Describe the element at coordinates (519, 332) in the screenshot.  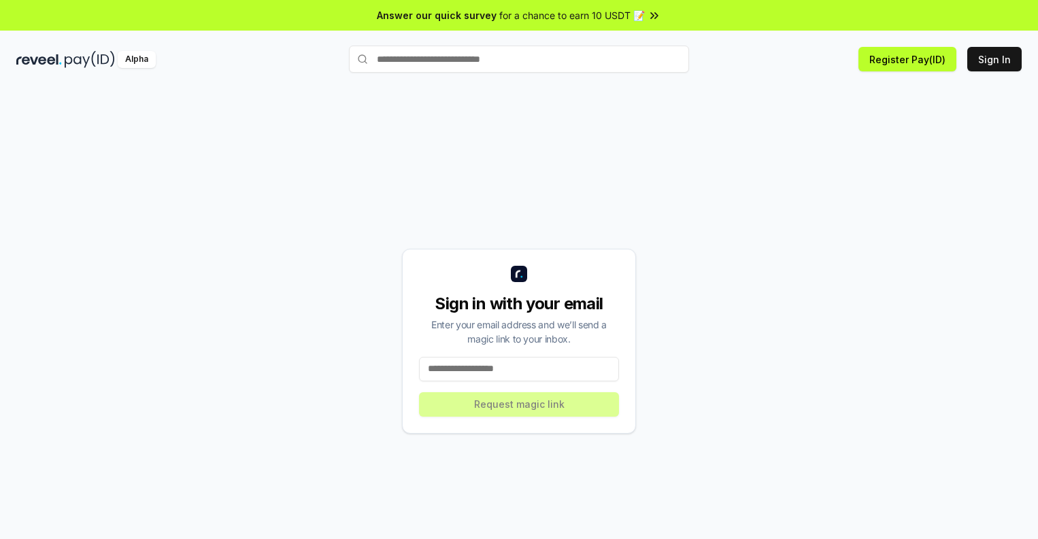
I see `div: Enter your email address and we’ll send a magic link to your inbox.` at that location.